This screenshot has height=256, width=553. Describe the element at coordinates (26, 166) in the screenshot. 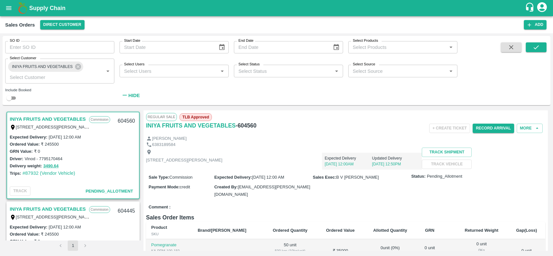

I see `label: Delivery weight:` at that location.